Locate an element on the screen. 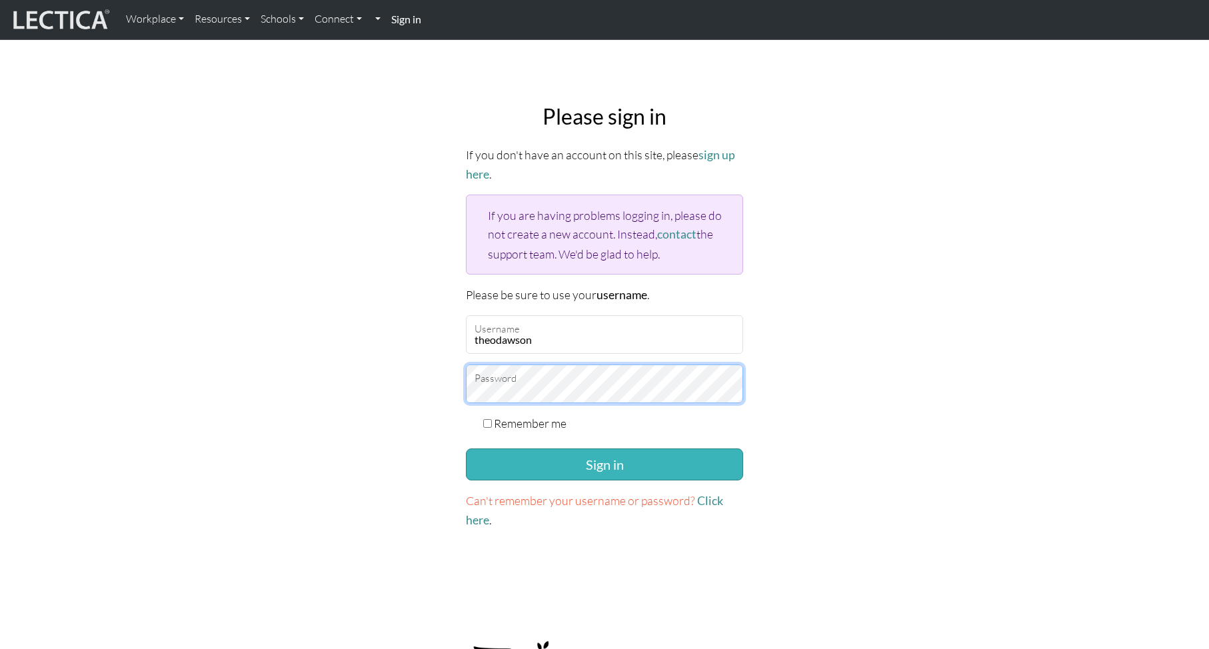  div: If you are having problems logging in, please do not create a new account. Instead, the support t... is located at coordinates (605, 234).